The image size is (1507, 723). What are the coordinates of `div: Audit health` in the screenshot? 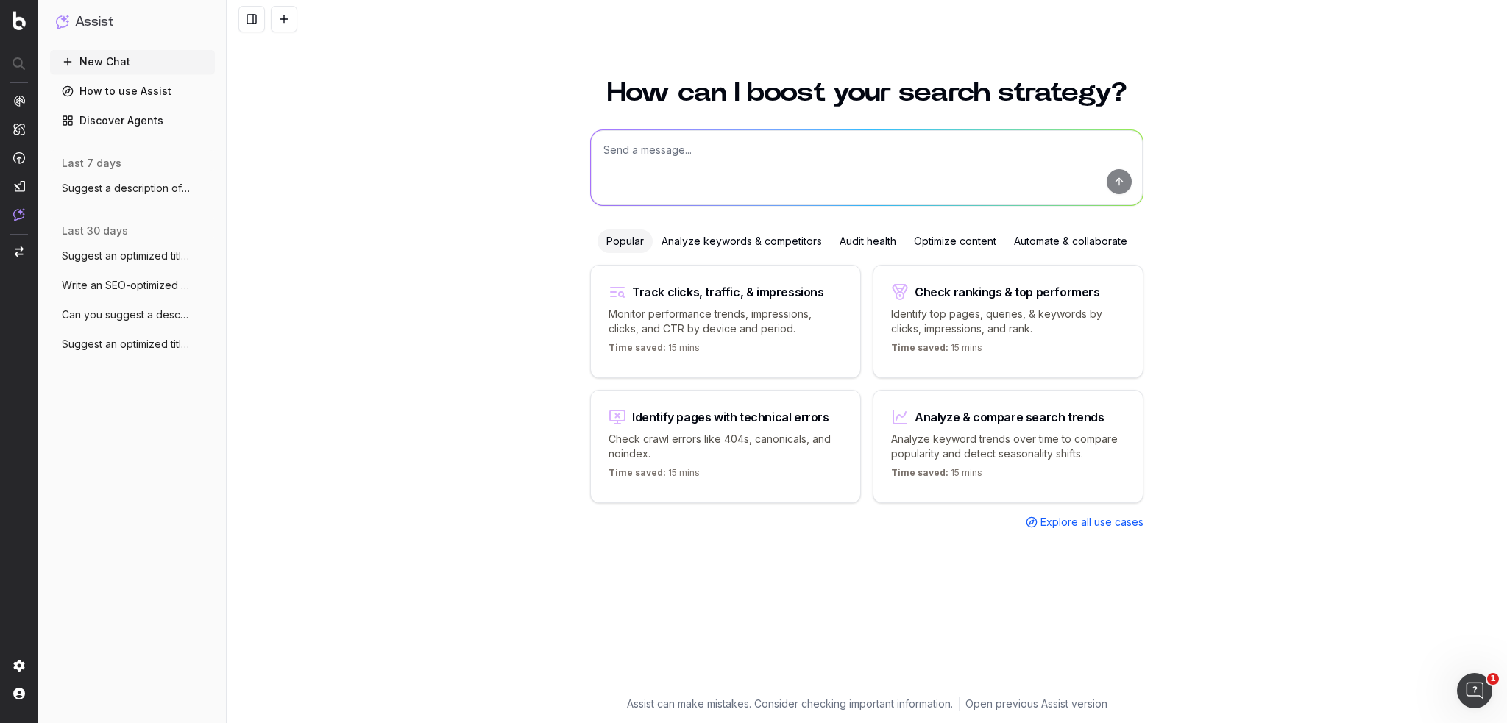 It's located at (868, 241).